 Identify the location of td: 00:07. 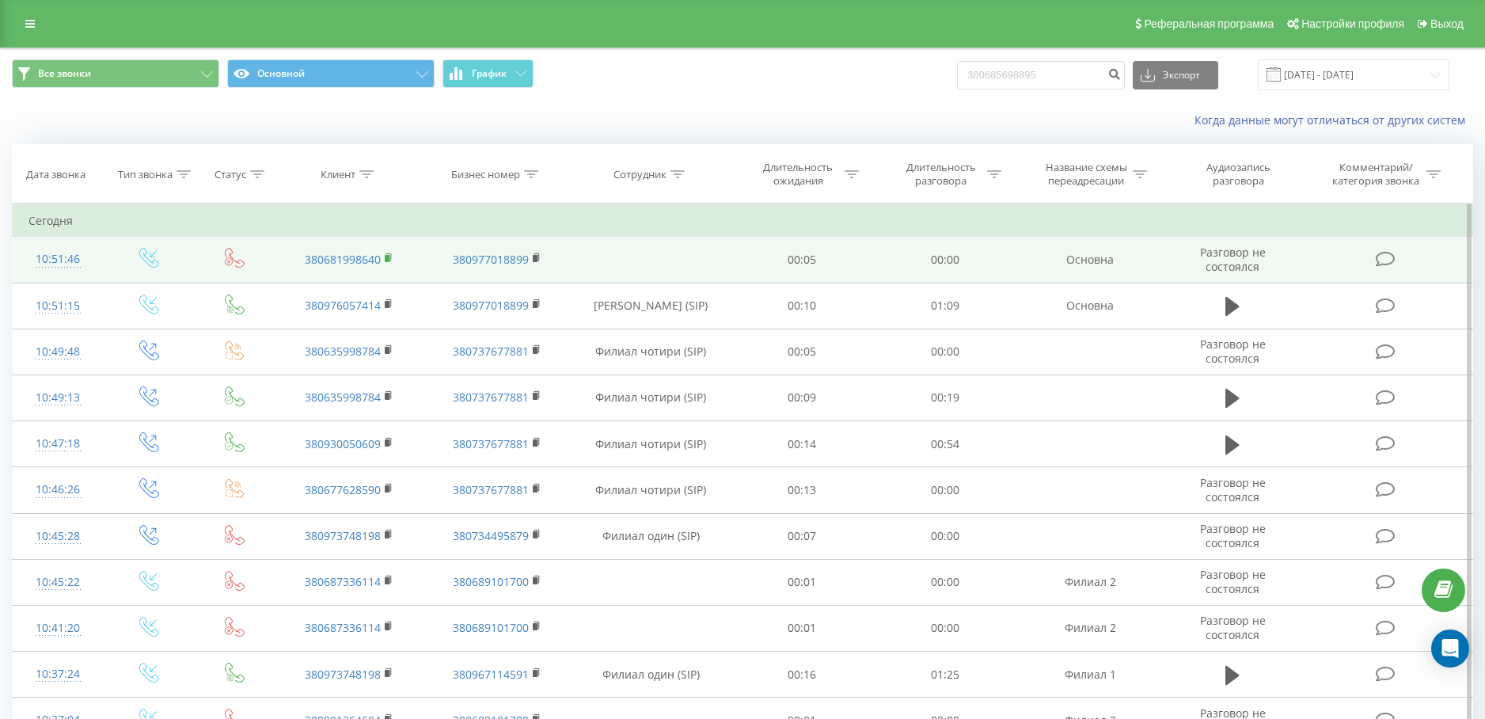
(802, 536).